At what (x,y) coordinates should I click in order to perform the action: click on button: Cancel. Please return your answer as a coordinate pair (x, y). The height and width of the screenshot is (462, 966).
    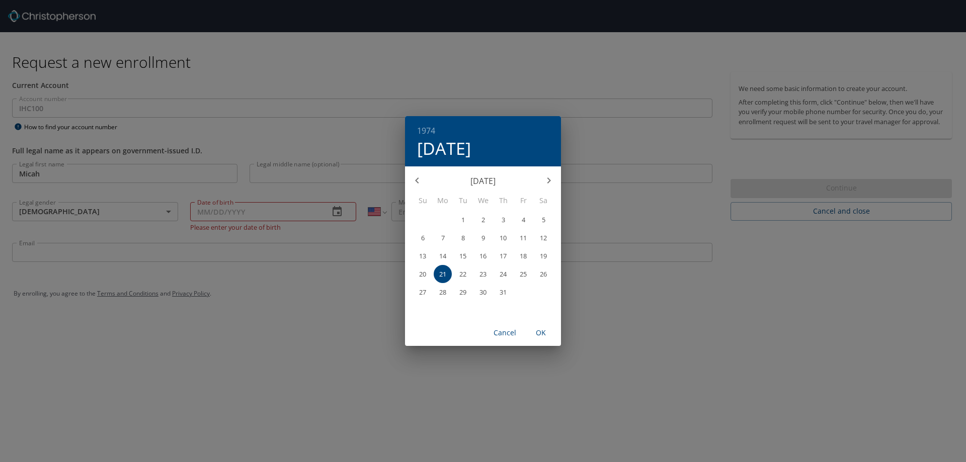
    Looking at the image, I should click on (505, 333).